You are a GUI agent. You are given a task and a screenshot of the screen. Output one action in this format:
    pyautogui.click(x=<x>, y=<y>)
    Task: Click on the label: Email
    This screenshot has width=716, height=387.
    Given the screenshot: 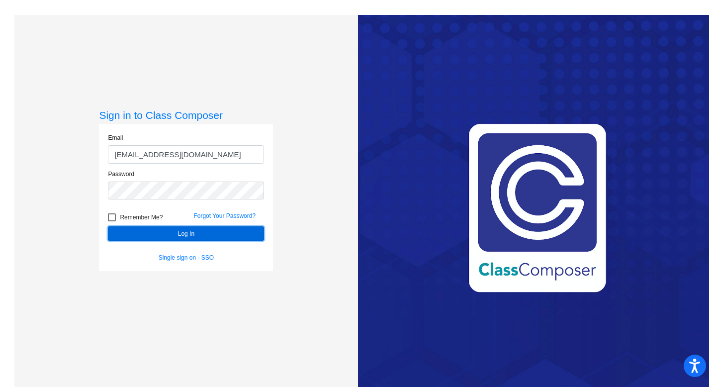 What is the action you would take?
    pyautogui.click(x=115, y=138)
    